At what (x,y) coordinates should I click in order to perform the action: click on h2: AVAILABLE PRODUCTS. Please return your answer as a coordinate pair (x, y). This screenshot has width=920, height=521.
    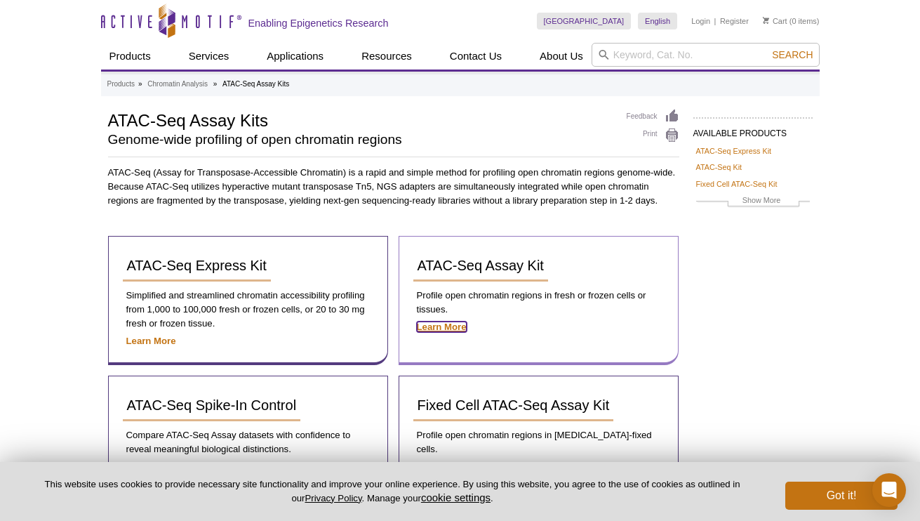
    Looking at the image, I should click on (753, 130).